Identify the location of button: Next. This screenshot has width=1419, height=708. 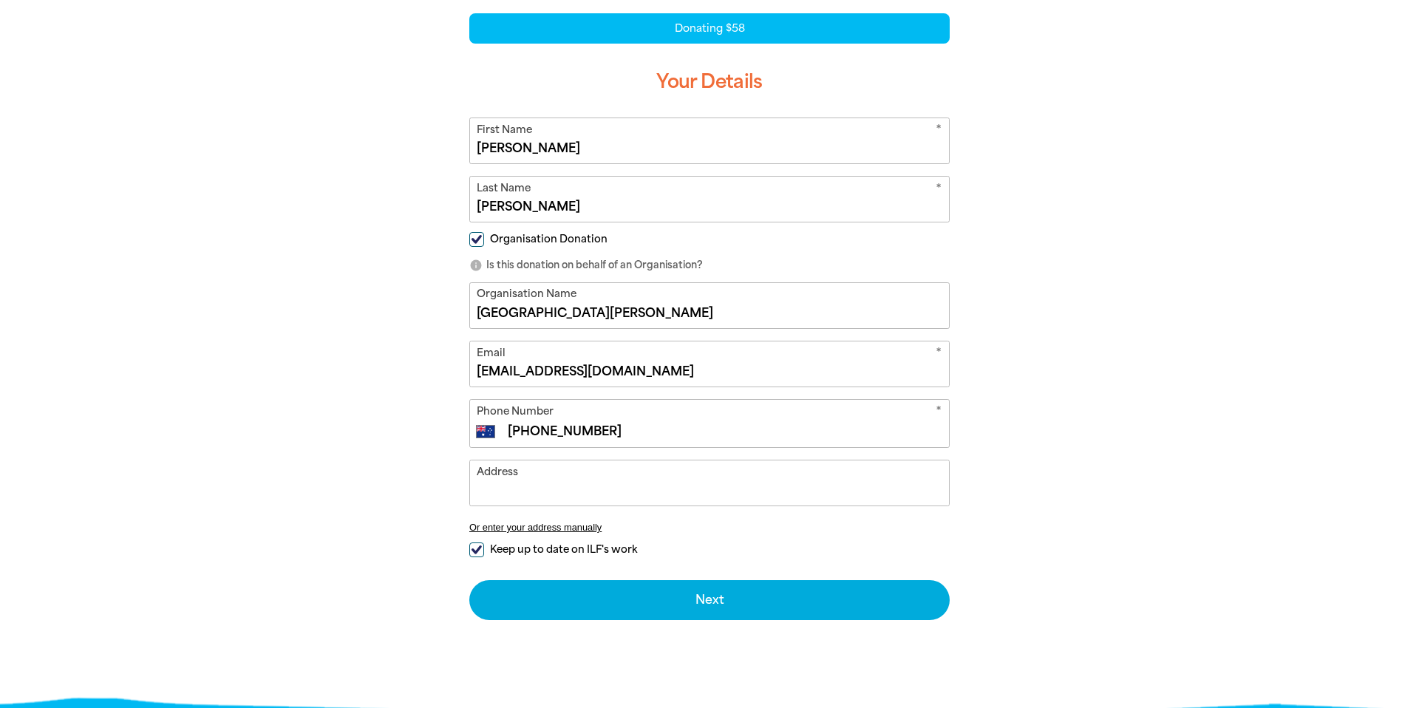
(710, 600).